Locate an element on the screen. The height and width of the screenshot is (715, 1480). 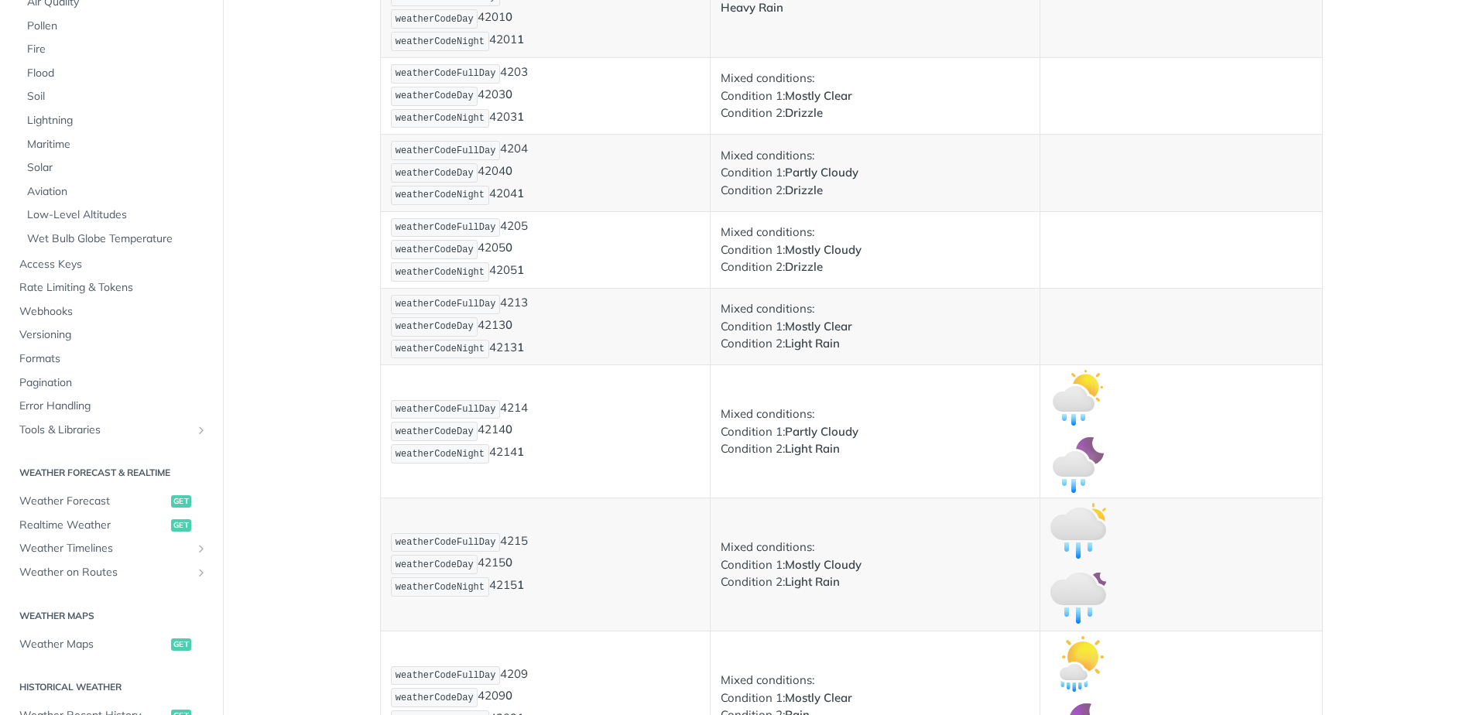
span: Fire is located at coordinates (117, 50).